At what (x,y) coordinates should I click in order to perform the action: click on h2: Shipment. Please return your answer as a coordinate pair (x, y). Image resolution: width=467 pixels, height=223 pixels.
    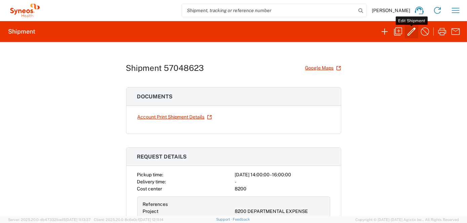
    Looking at the image, I should click on (21, 32).